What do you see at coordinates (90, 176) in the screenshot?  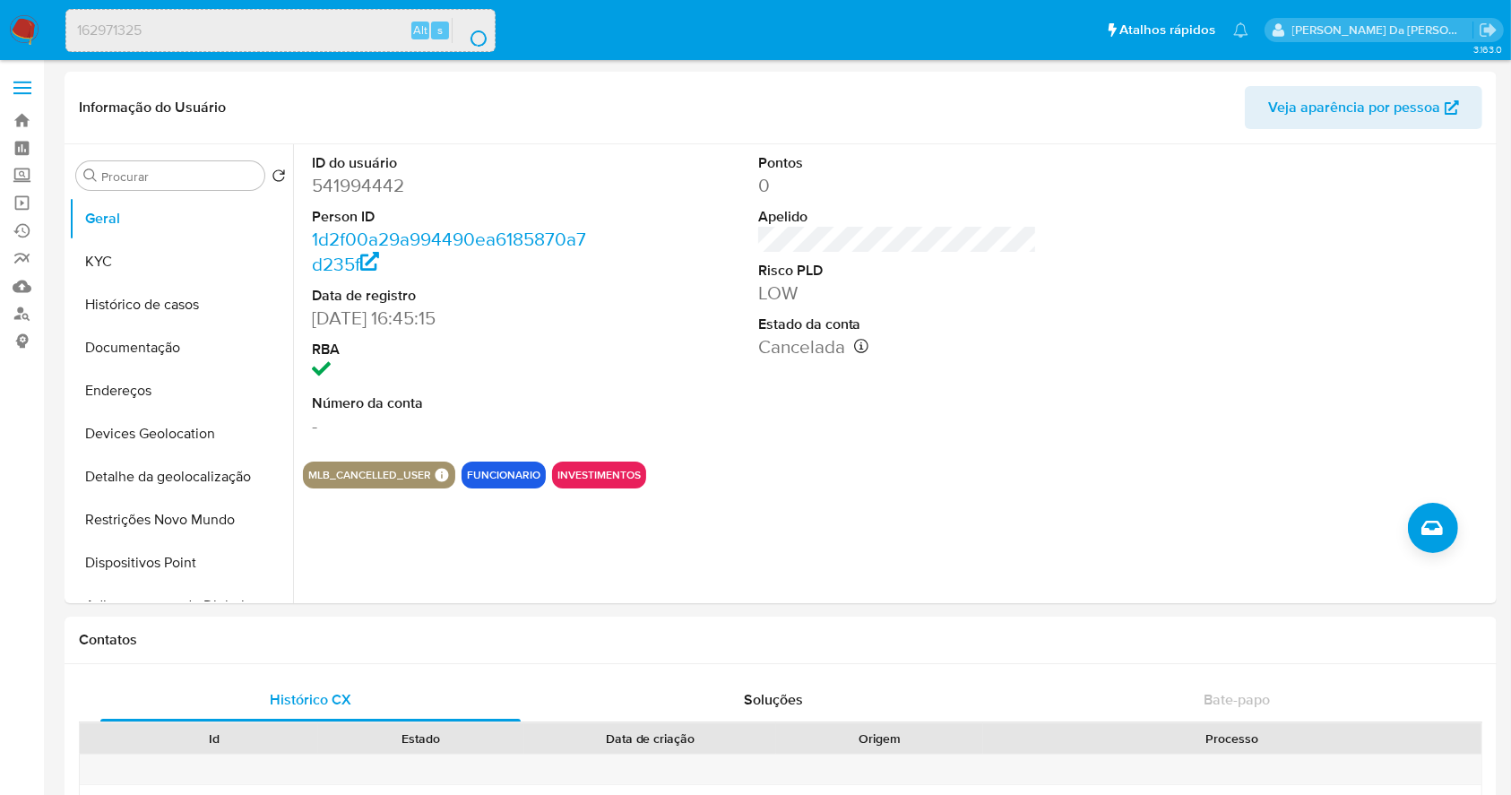 I see `button: Procurar` at bounding box center [90, 176].